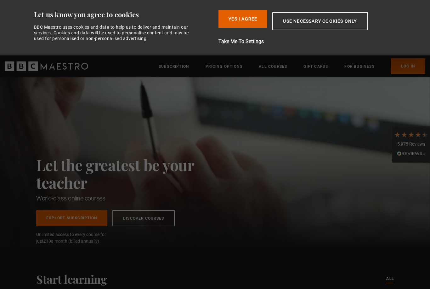 The height and width of the screenshot is (289, 430). I want to click on a: BBC Maestro, so click(46, 66).